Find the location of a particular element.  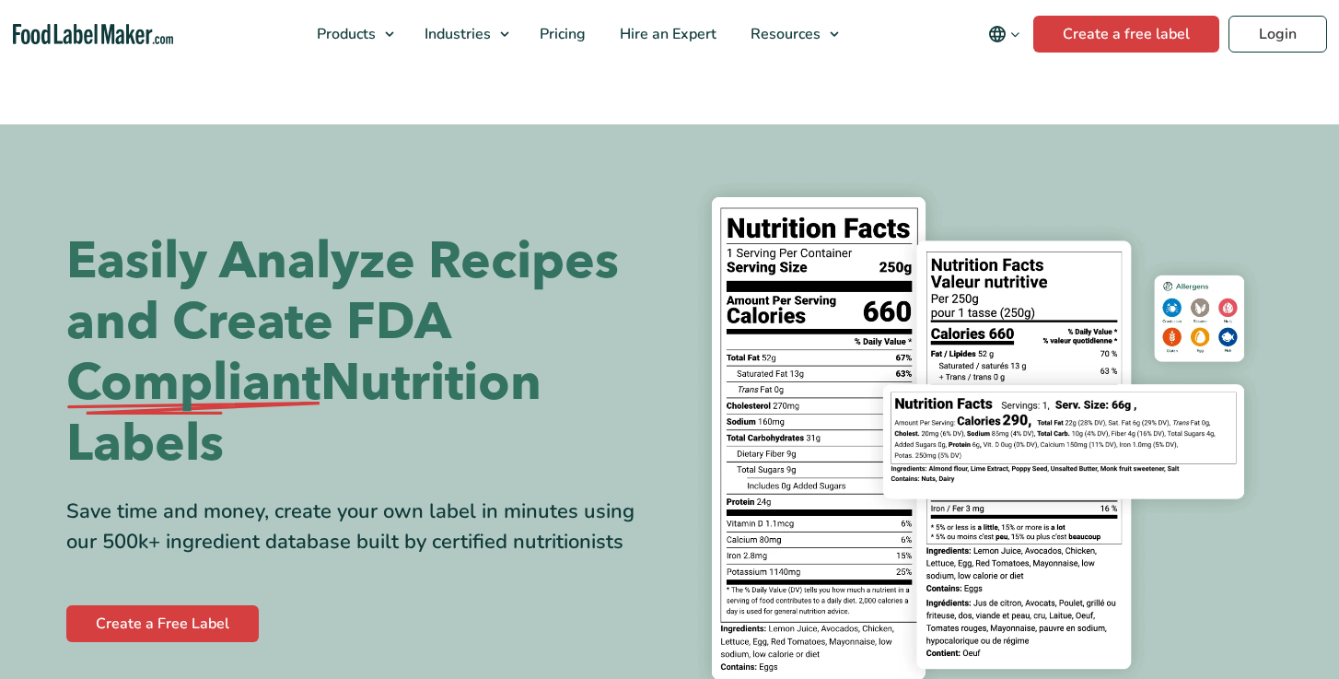

div: Save time and money, create your own label in minutes using our 500k+ ingredient database built b... is located at coordinates (361, 527).